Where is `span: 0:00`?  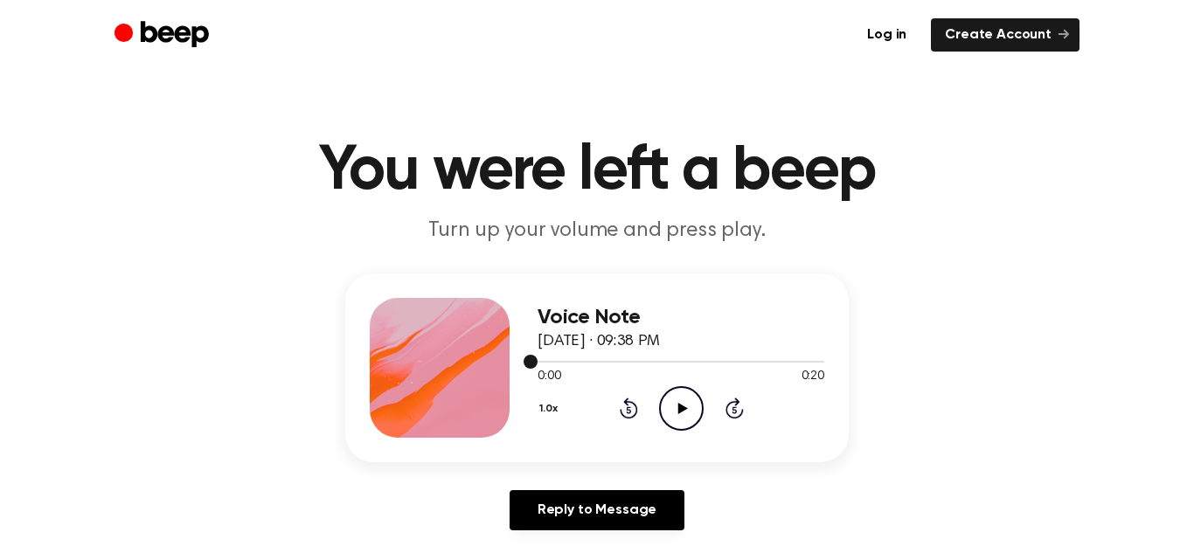
span: 0:00 is located at coordinates (549, 377).